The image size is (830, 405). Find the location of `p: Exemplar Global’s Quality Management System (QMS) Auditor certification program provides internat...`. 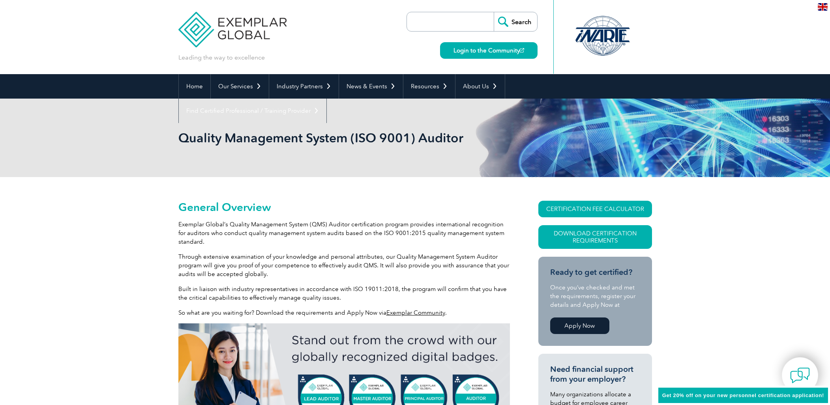

p: Exemplar Global’s Quality Management System (QMS) Auditor certification program provides internat... is located at coordinates (344, 233).